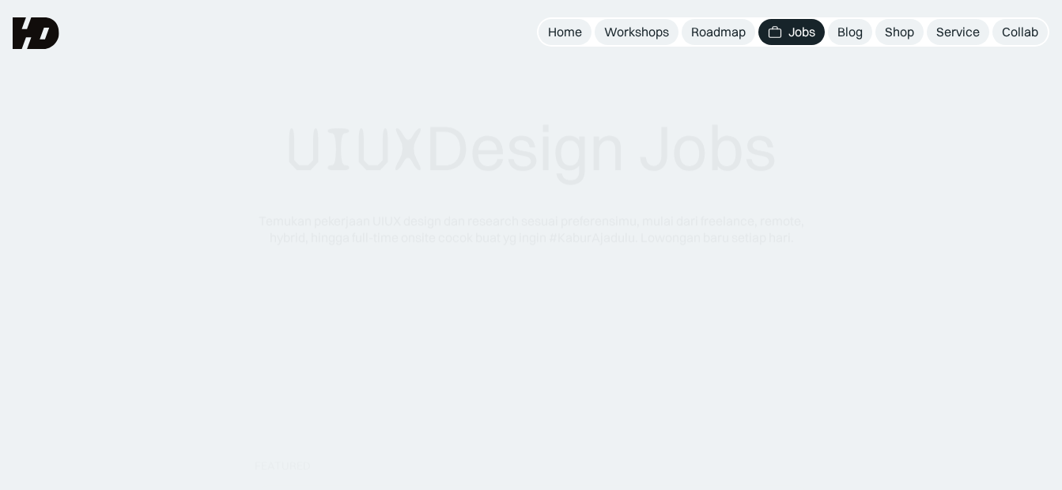 The image size is (1062, 490). I want to click on div: Workshops, so click(636, 32).